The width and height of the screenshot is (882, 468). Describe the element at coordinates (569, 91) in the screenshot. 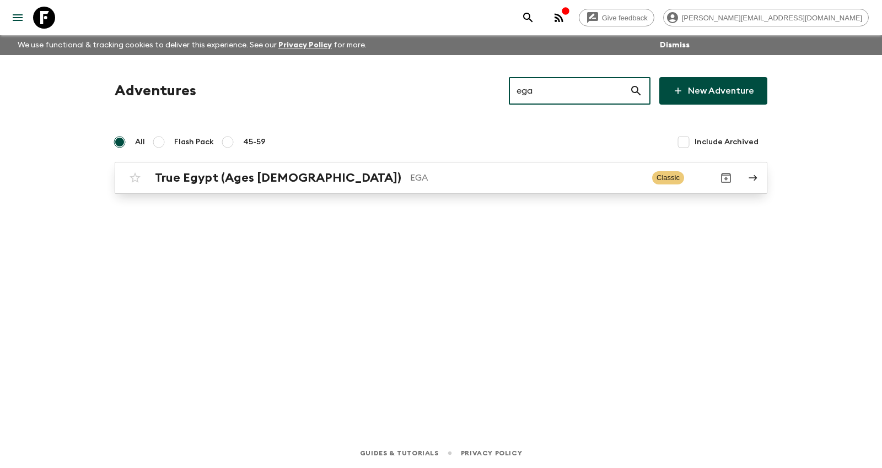

I see `input: e.g. AR1, Argentina` at that location.